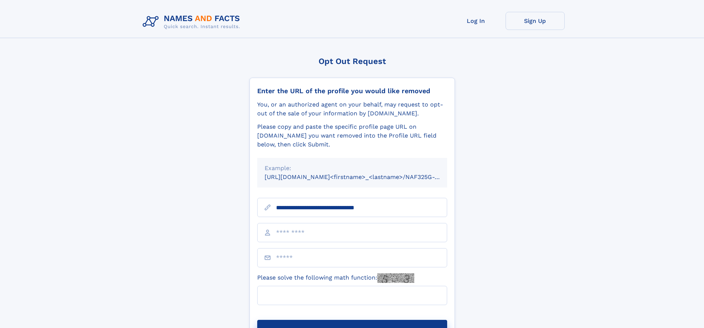  I want to click on div: Enter the URL of the profile you would like removed, so click(352, 91).